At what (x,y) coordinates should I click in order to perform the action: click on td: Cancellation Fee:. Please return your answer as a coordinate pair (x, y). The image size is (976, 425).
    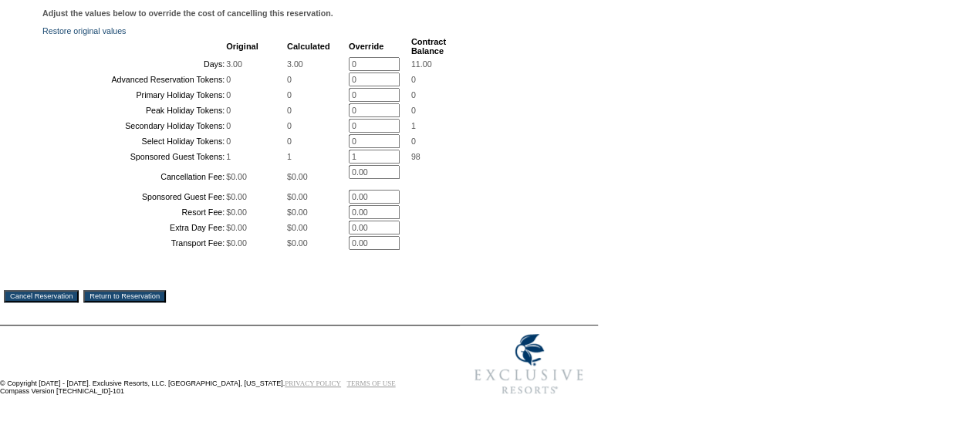
    Looking at the image, I should click on (134, 177).